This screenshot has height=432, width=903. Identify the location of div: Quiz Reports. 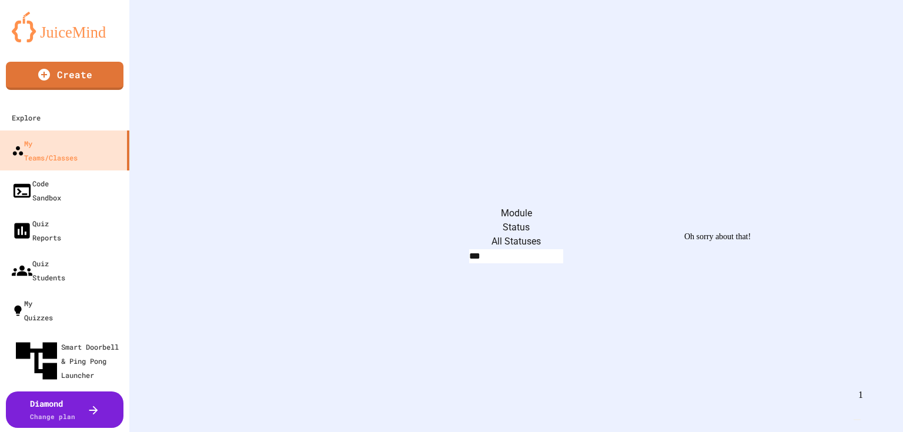
(36, 230).